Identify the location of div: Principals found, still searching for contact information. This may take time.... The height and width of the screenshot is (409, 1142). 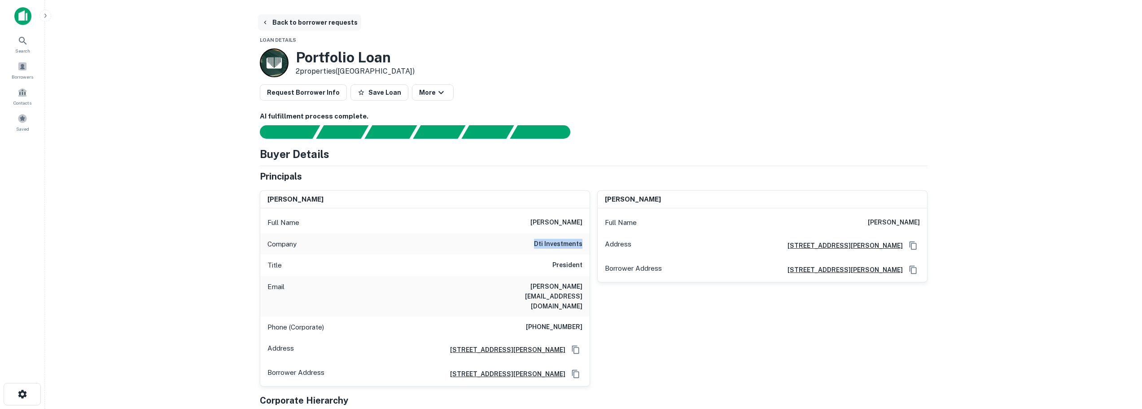
(487, 132).